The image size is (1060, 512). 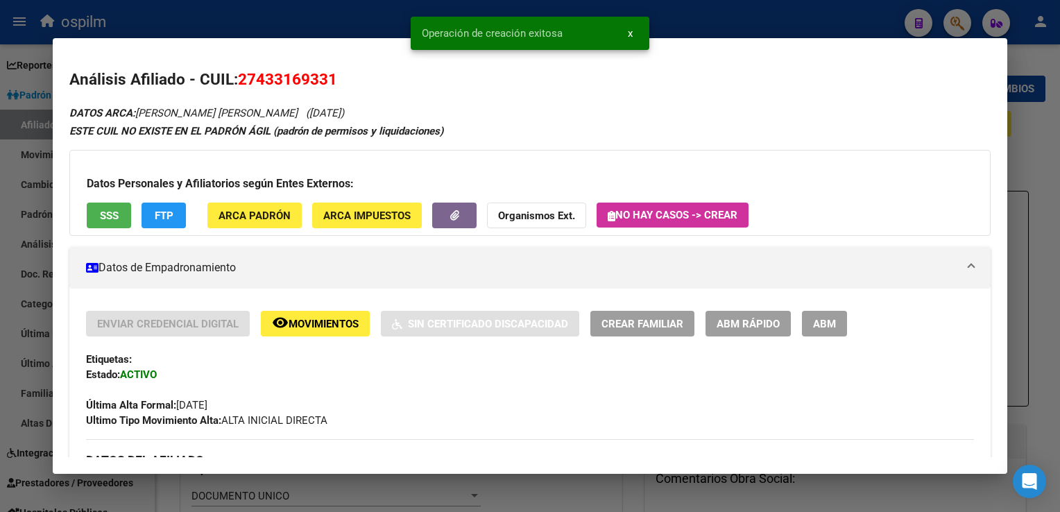 I want to click on span: ALTA INICIAL DIRECTA, so click(x=207, y=421).